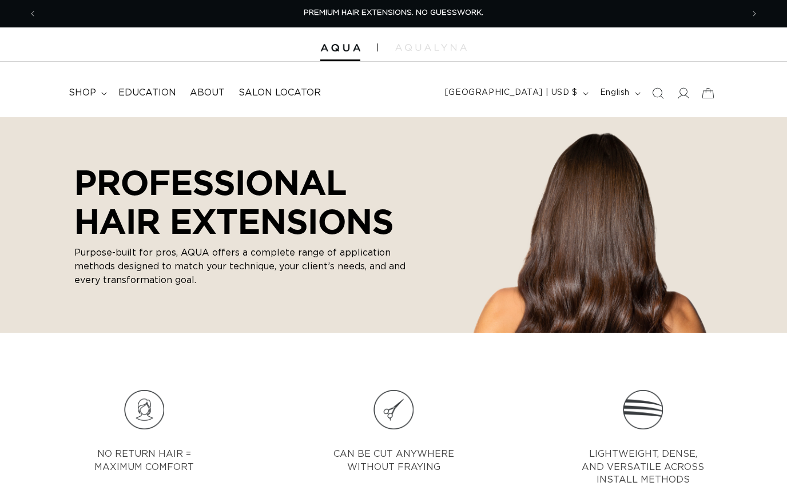 This screenshot has width=787, height=498. Describe the element at coordinates (280, 93) in the screenshot. I see `a: Salon Locator` at that location.